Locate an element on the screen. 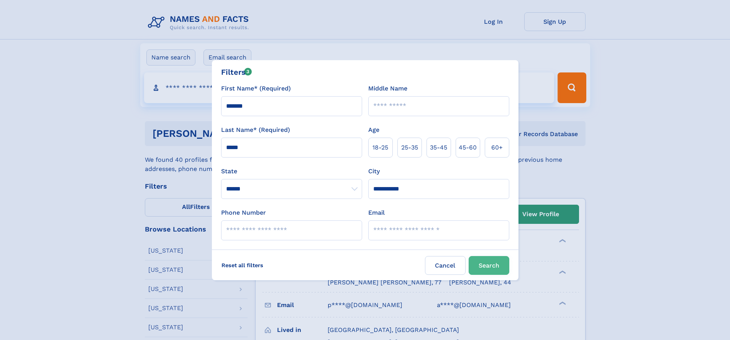 The width and height of the screenshot is (730, 340). label: Email is located at coordinates (376, 213).